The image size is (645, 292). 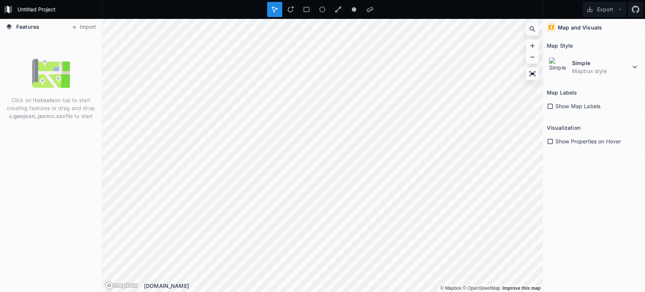 I want to click on h2: Map Labels, so click(x=562, y=92).